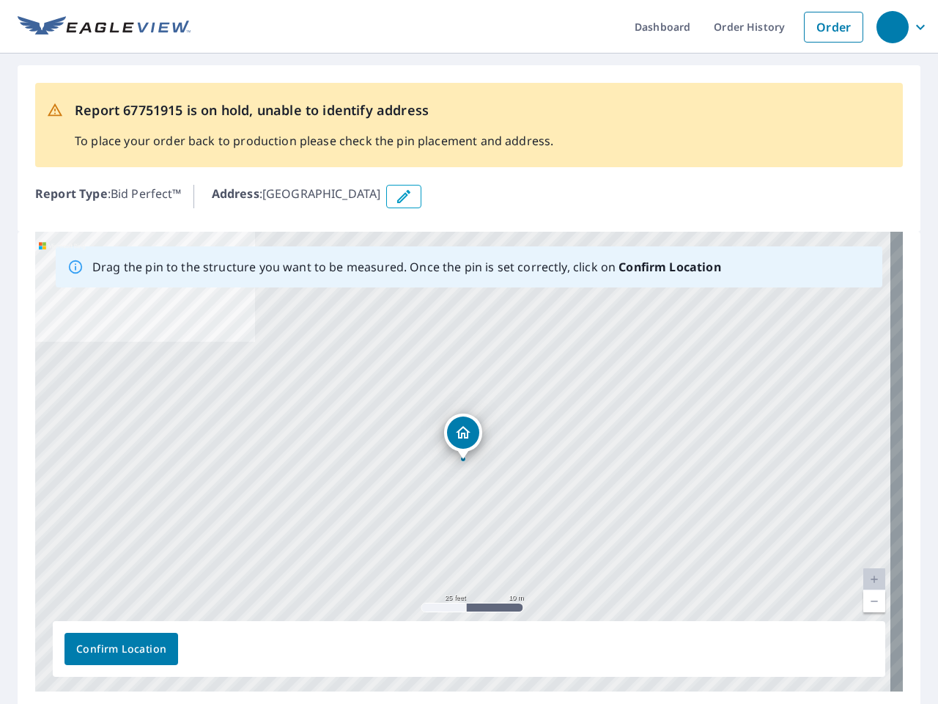 Image resolution: width=938 pixels, height=704 pixels. Describe the element at coordinates (669, 267) in the screenshot. I see `b: Confirm Location` at that location.